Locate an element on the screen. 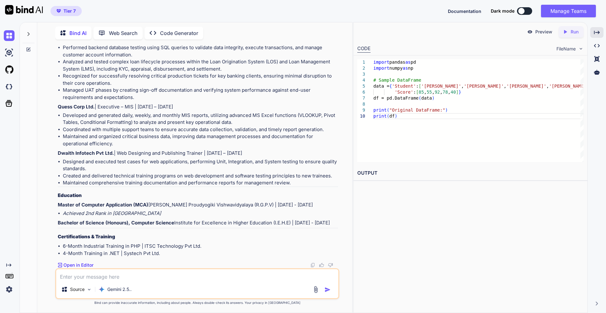 The width and height of the screenshot is (606, 313). li: Maintained comprehensive training documentation and performance reports for management review. is located at coordinates (200, 183).